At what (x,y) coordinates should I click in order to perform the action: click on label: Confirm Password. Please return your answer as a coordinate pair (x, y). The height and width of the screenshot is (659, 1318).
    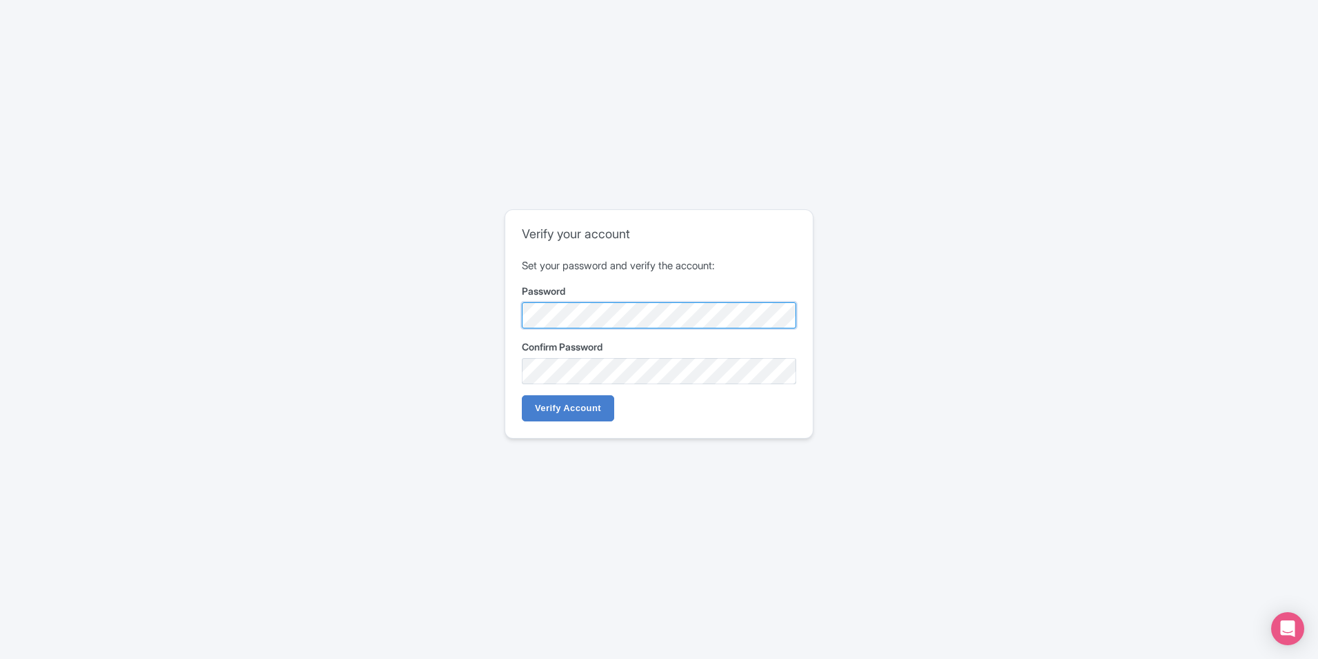
    Looking at the image, I should click on (659, 347).